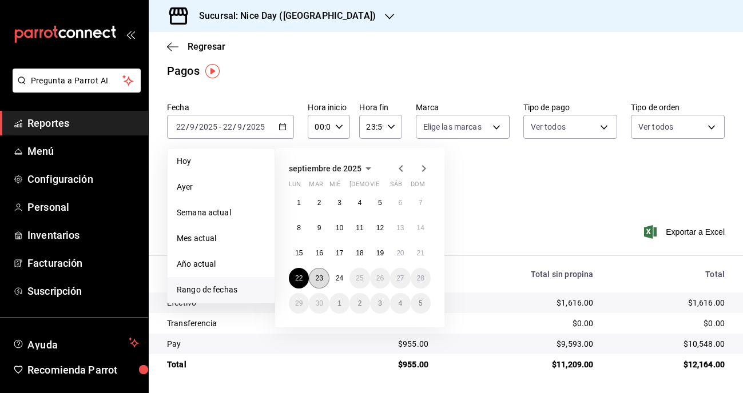  Describe the element at coordinates (420, 304) in the screenshot. I see `button: 5 de octubre de 2025` at that location.